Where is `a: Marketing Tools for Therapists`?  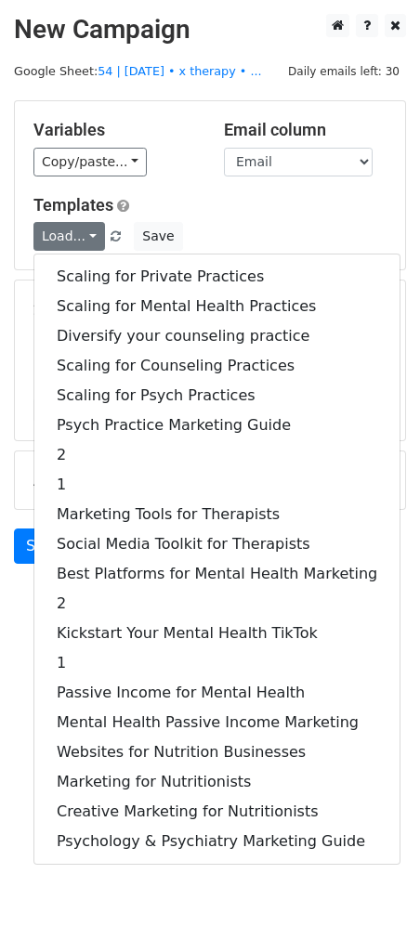 a: Marketing Tools for Therapists is located at coordinates (216, 514).